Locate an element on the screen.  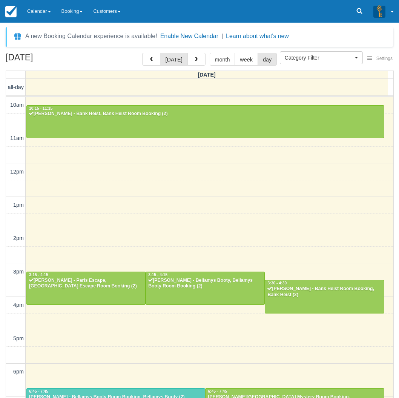
span: 4pm is located at coordinates (18, 305).